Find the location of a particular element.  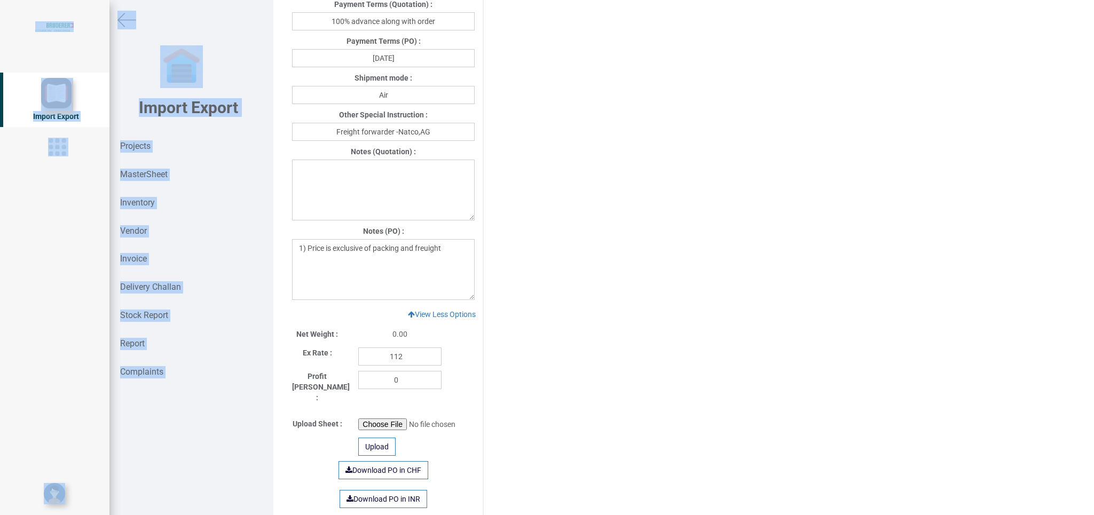

label: Other Special Instruction : is located at coordinates (383, 115).